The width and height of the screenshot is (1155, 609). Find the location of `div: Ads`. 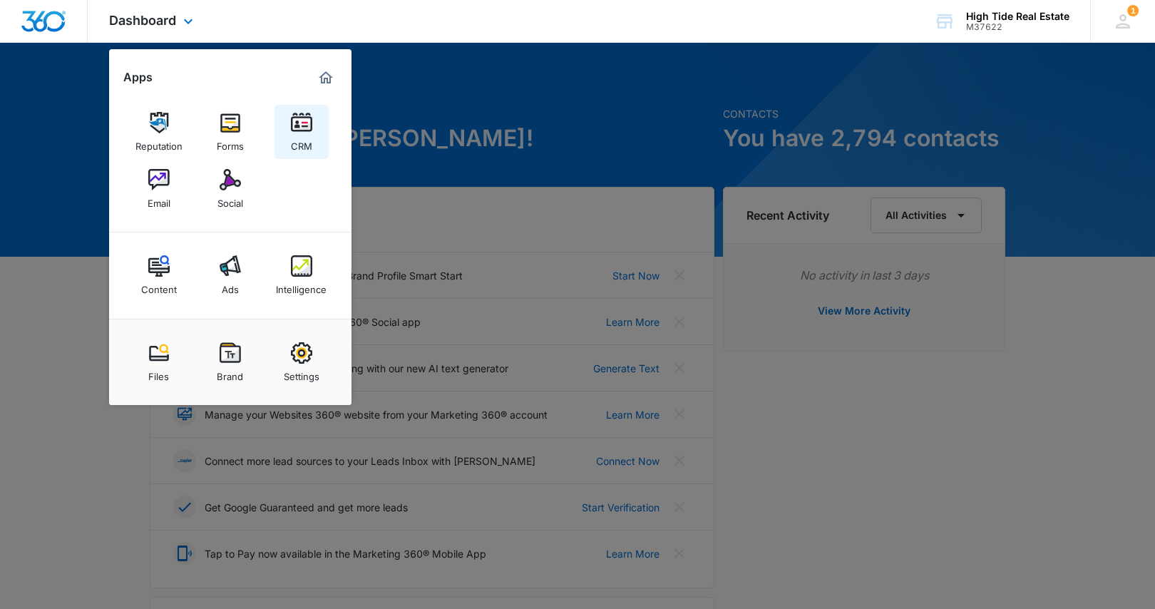

div: Ads is located at coordinates (230, 286).